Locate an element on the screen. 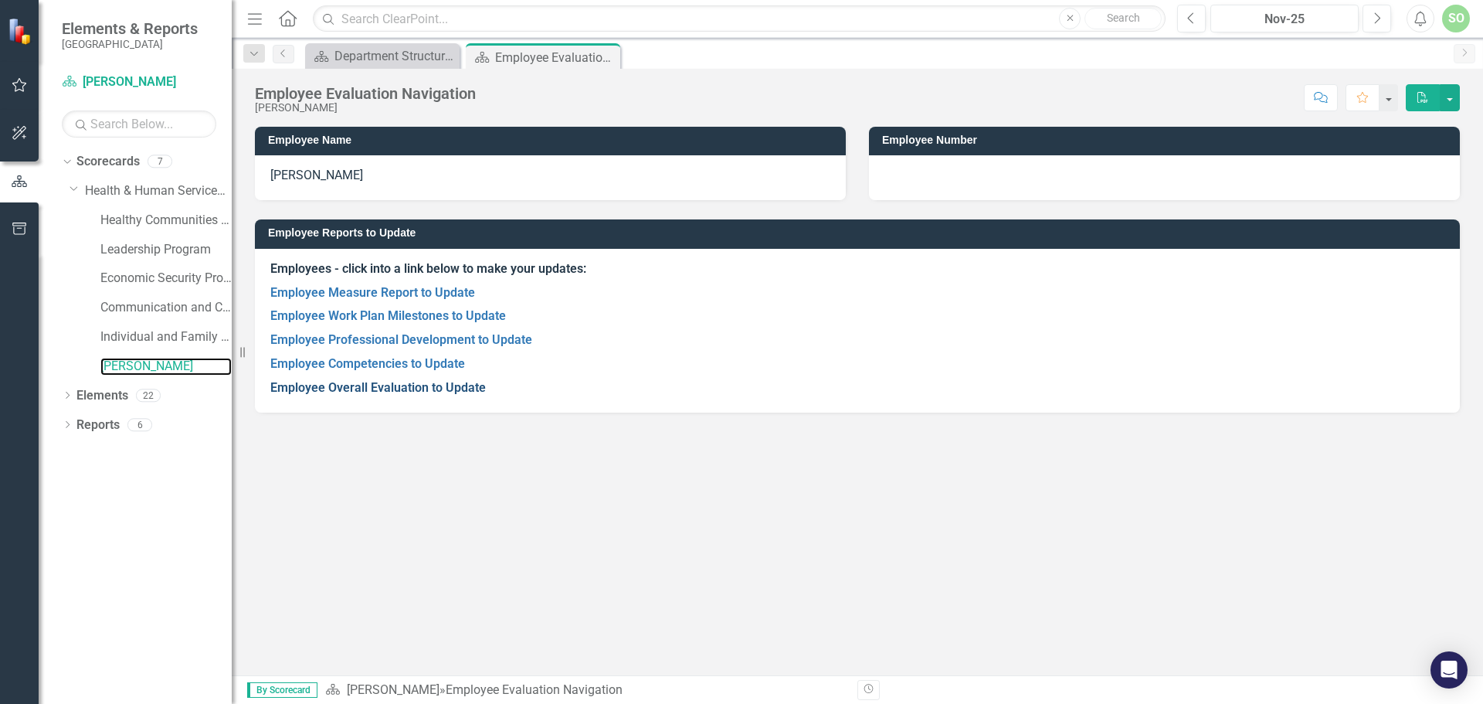  a: Scorecards is located at coordinates (108, 161).